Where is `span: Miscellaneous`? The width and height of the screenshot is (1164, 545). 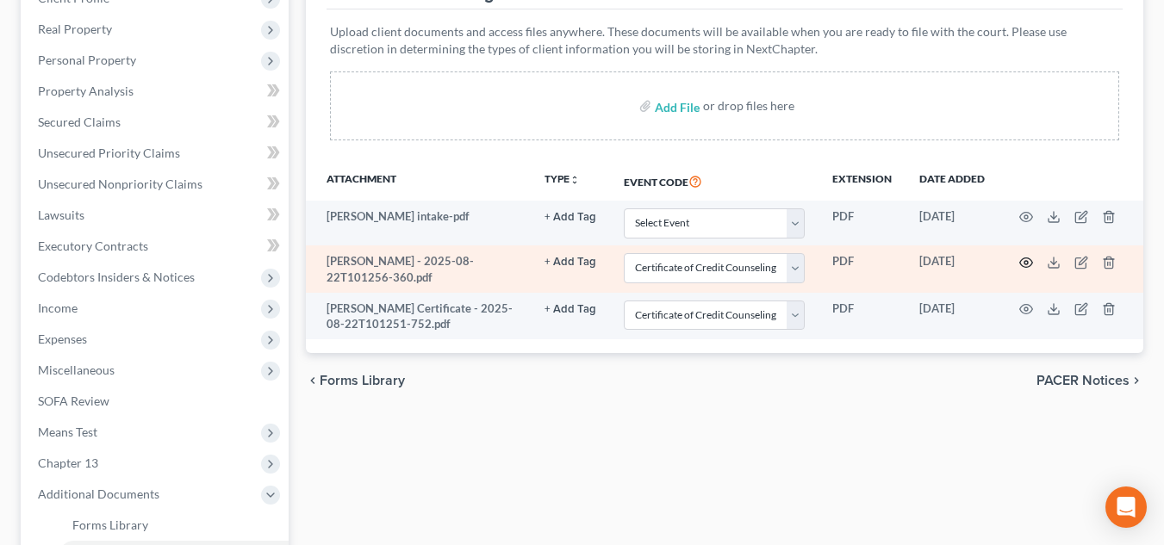 span: Miscellaneous is located at coordinates (76, 370).